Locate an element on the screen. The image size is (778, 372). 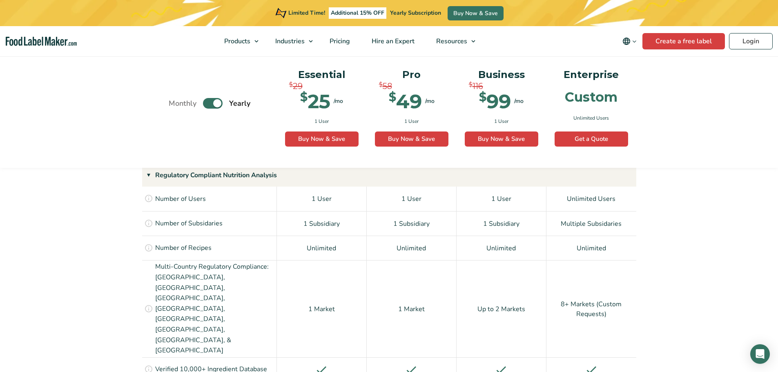
p: Number of Users is located at coordinates (180, 199).